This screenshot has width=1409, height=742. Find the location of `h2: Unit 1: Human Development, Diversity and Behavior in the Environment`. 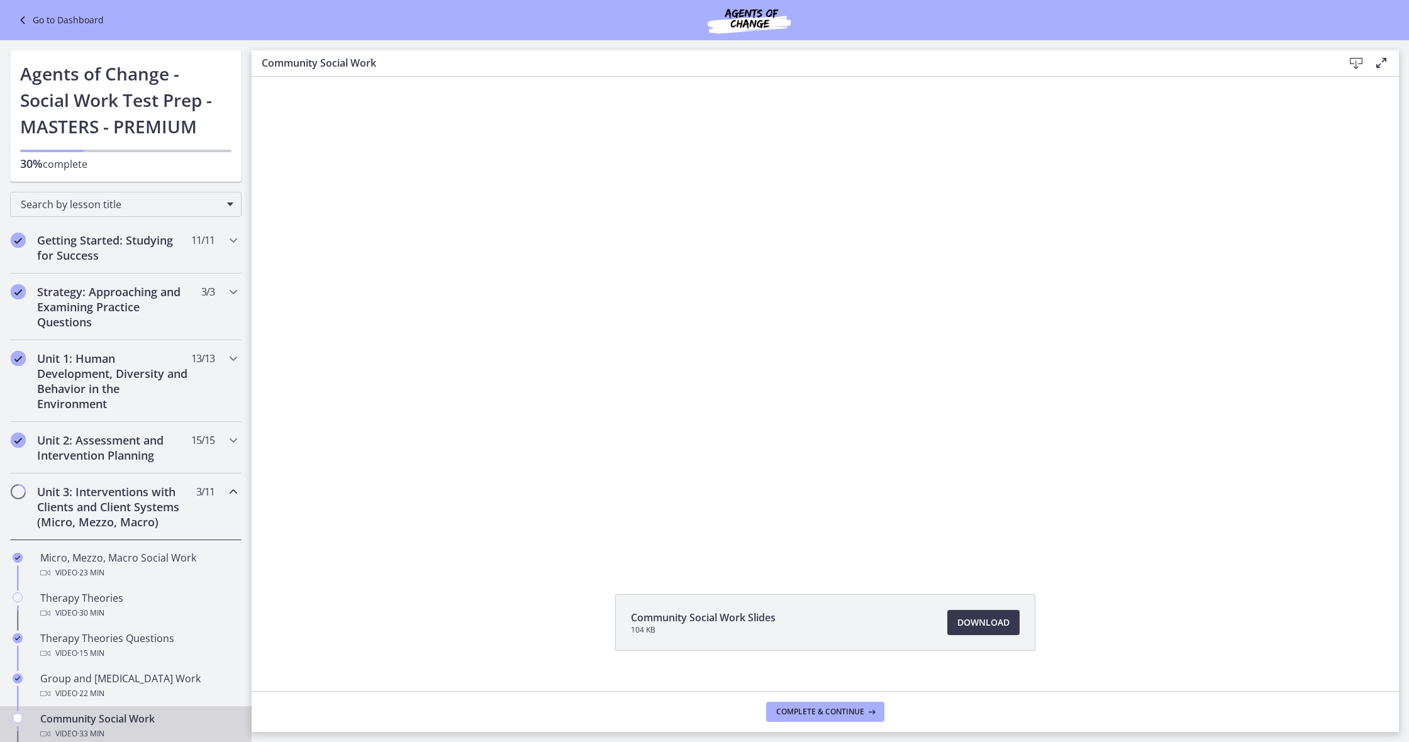

h2: Unit 1: Human Development, Diversity and Behavior in the Environment is located at coordinates (114, 381).